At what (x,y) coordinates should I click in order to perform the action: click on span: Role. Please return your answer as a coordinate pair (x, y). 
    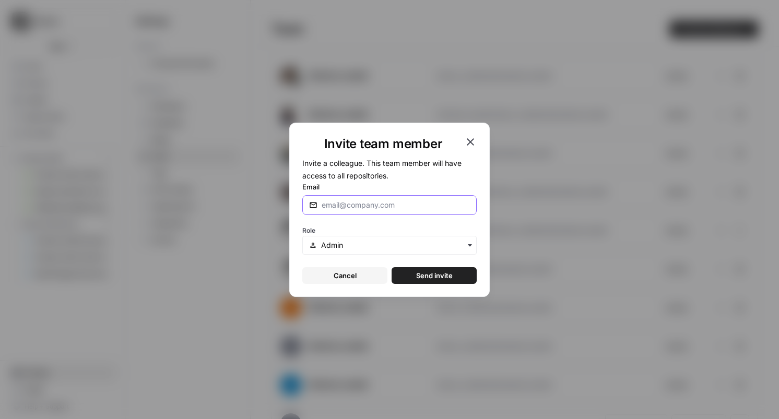
    Looking at the image, I should click on (309, 230).